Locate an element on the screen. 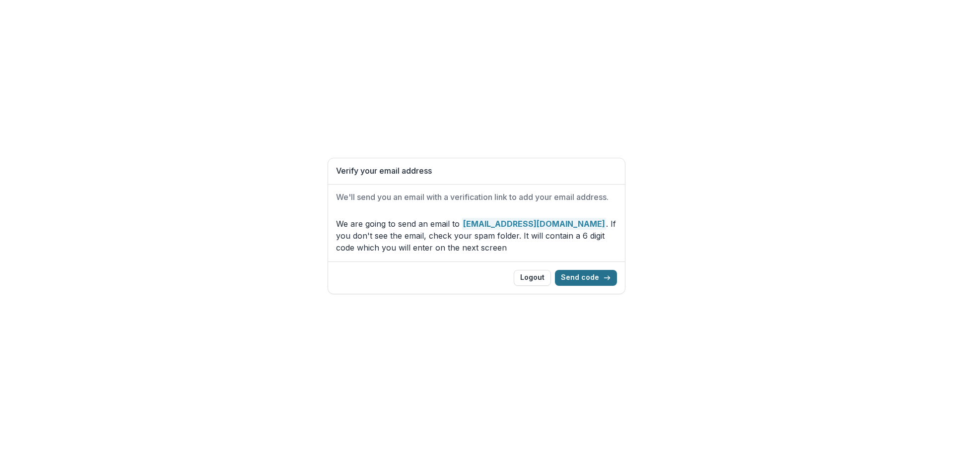  button: Logout is located at coordinates (532, 278).